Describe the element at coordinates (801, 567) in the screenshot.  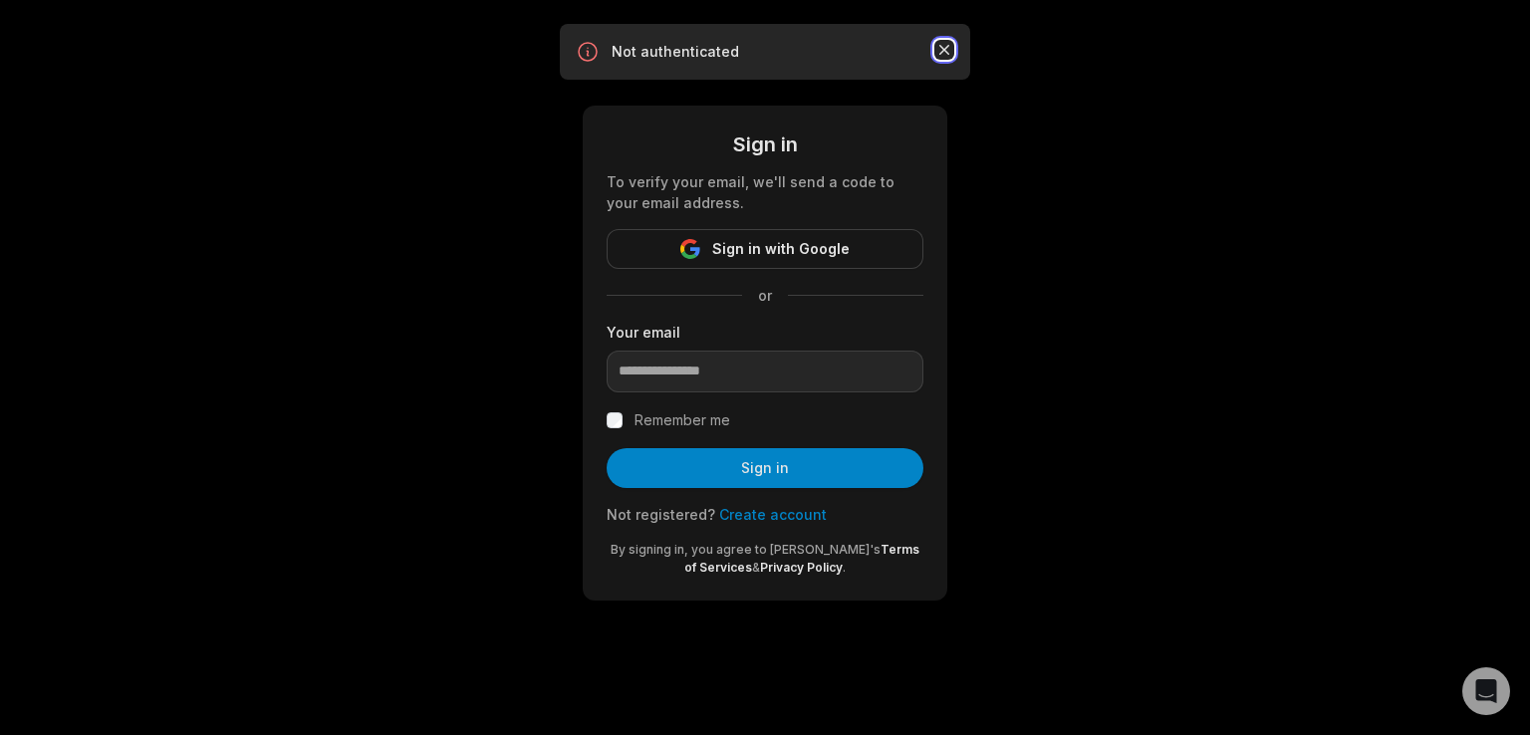
I see `a: Privacy Policy` at that location.